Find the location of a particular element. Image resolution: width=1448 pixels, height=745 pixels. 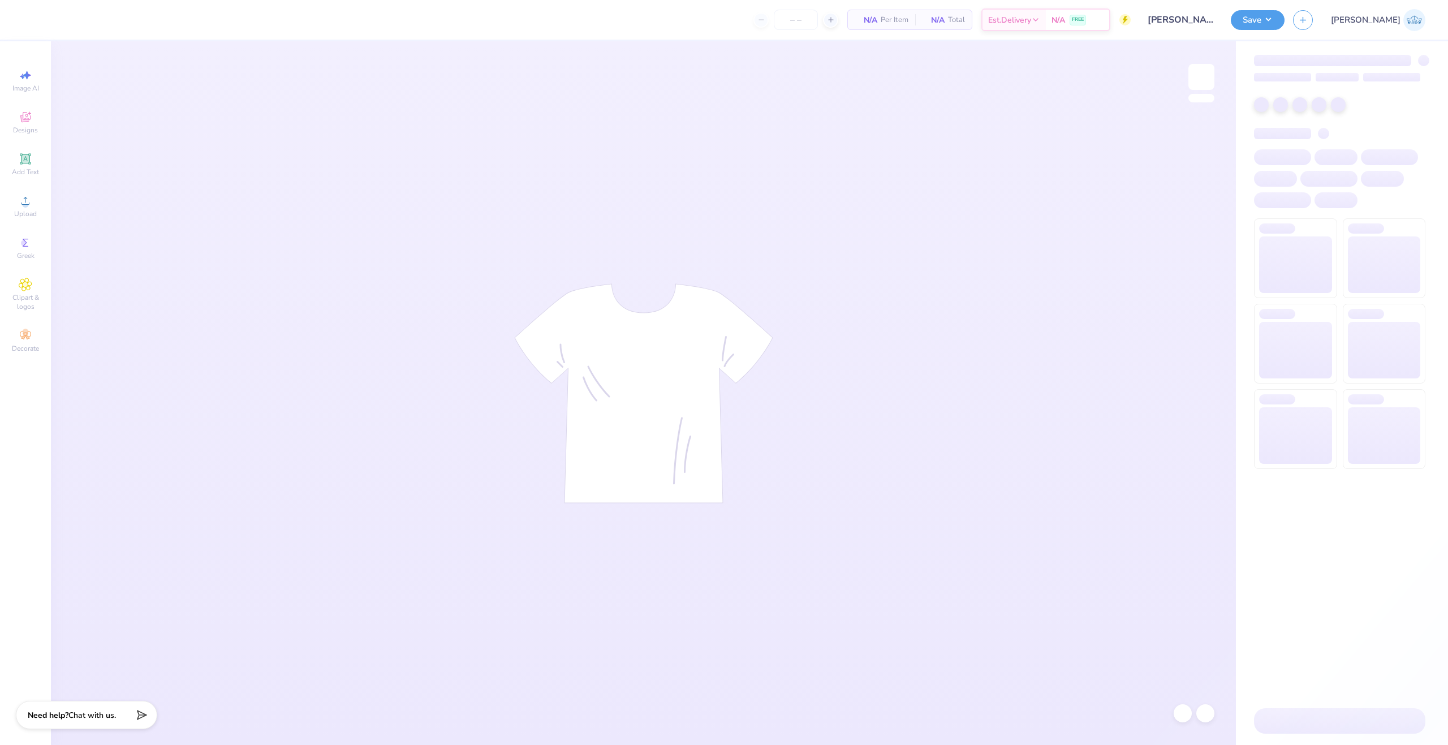

span: FREE is located at coordinates (1078, 20).